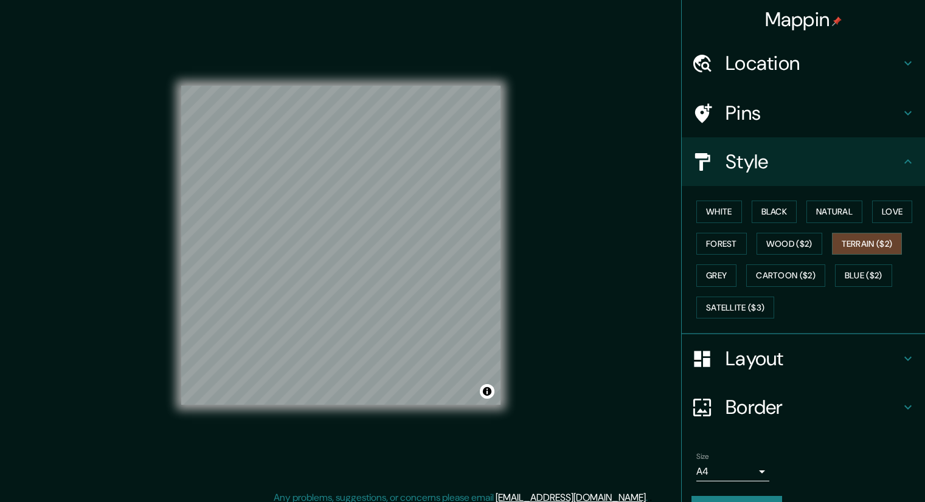 Image resolution: width=925 pixels, height=502 pixels. Describe the element at coordinates (487, 391) in the screenshot. I see `button: Toggle attribution` at that location.